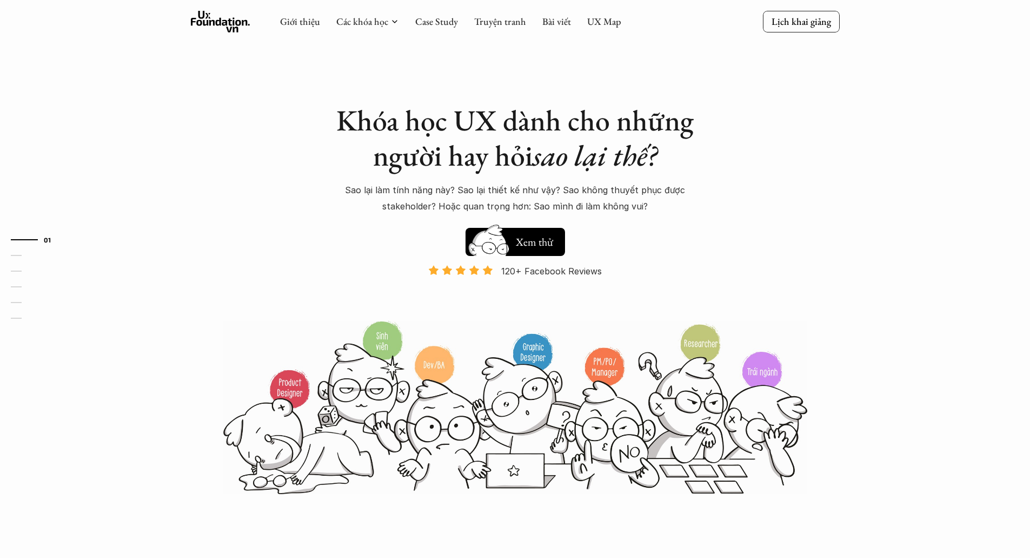  Describe the element at coordinates (31, 287) in the screenshot. I see `strong: 04` at that location.